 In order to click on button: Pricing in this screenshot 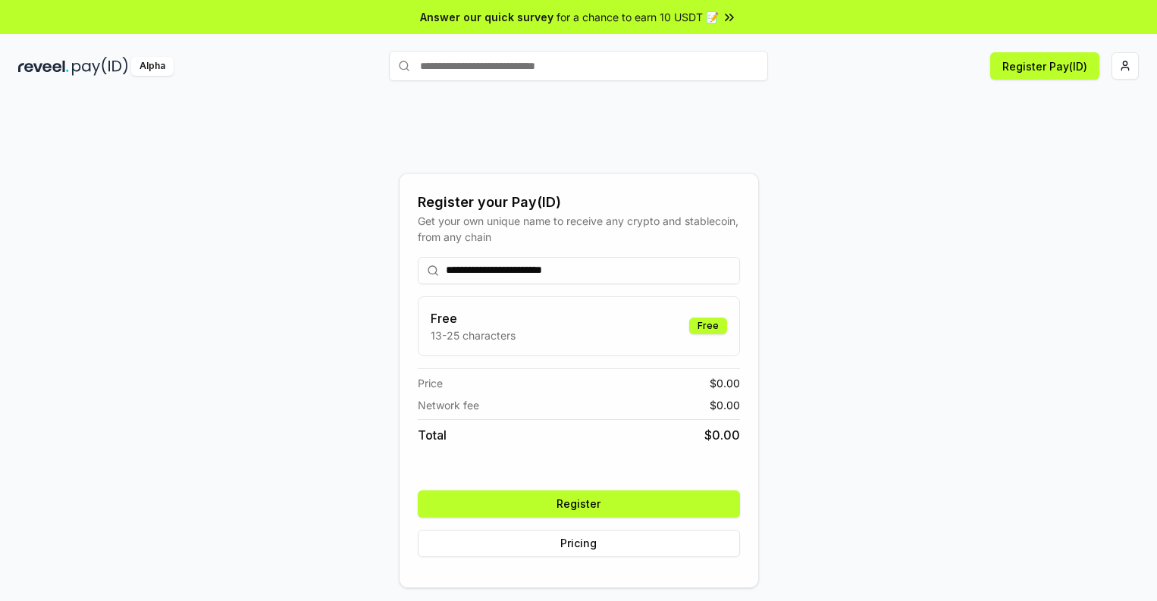, I will do `click(579, 544)`.